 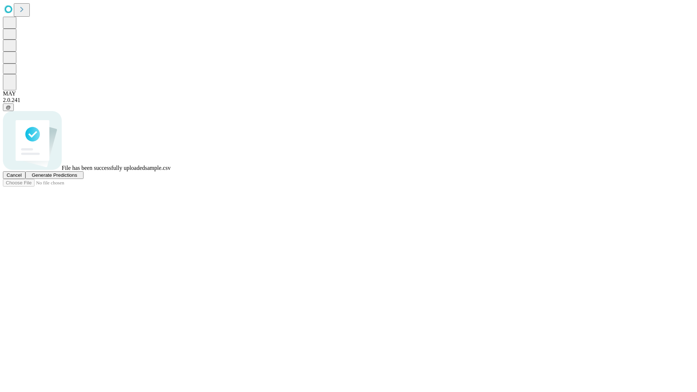 I want to click on button: Cancel, so click(x=14, y=175).